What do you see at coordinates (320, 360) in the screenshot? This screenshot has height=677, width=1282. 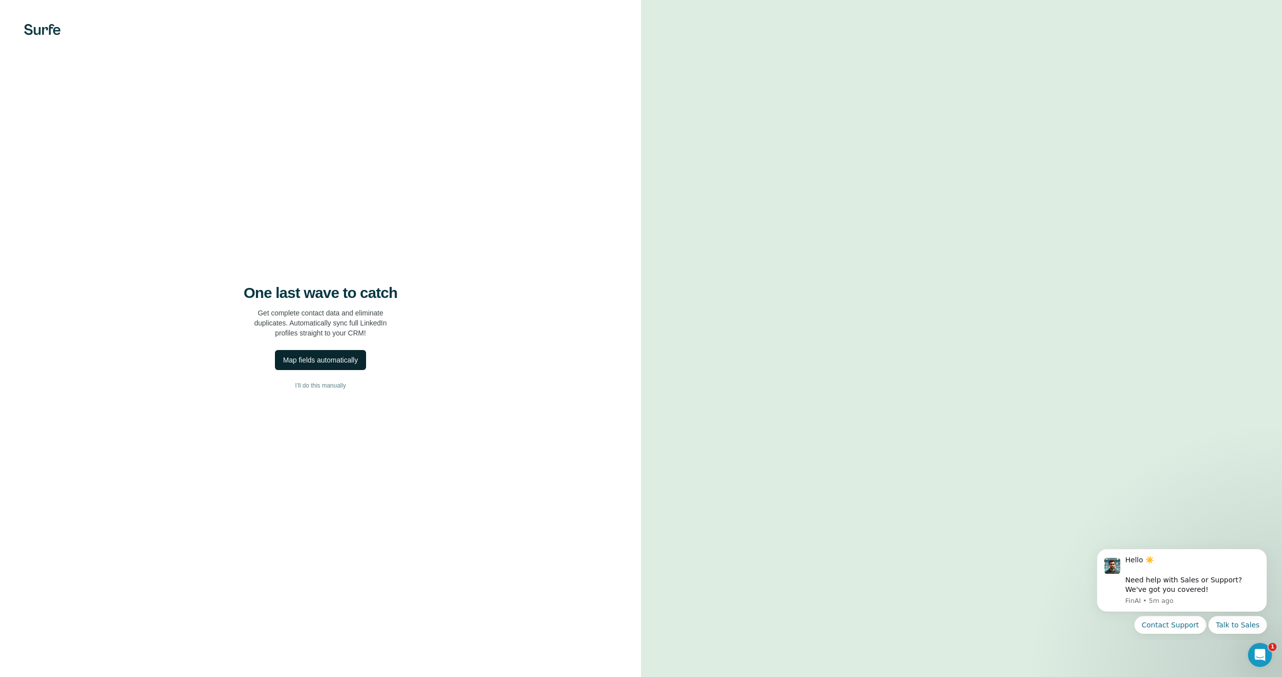 I see `button: Map fields automatically` at bounding box center [320, 360].